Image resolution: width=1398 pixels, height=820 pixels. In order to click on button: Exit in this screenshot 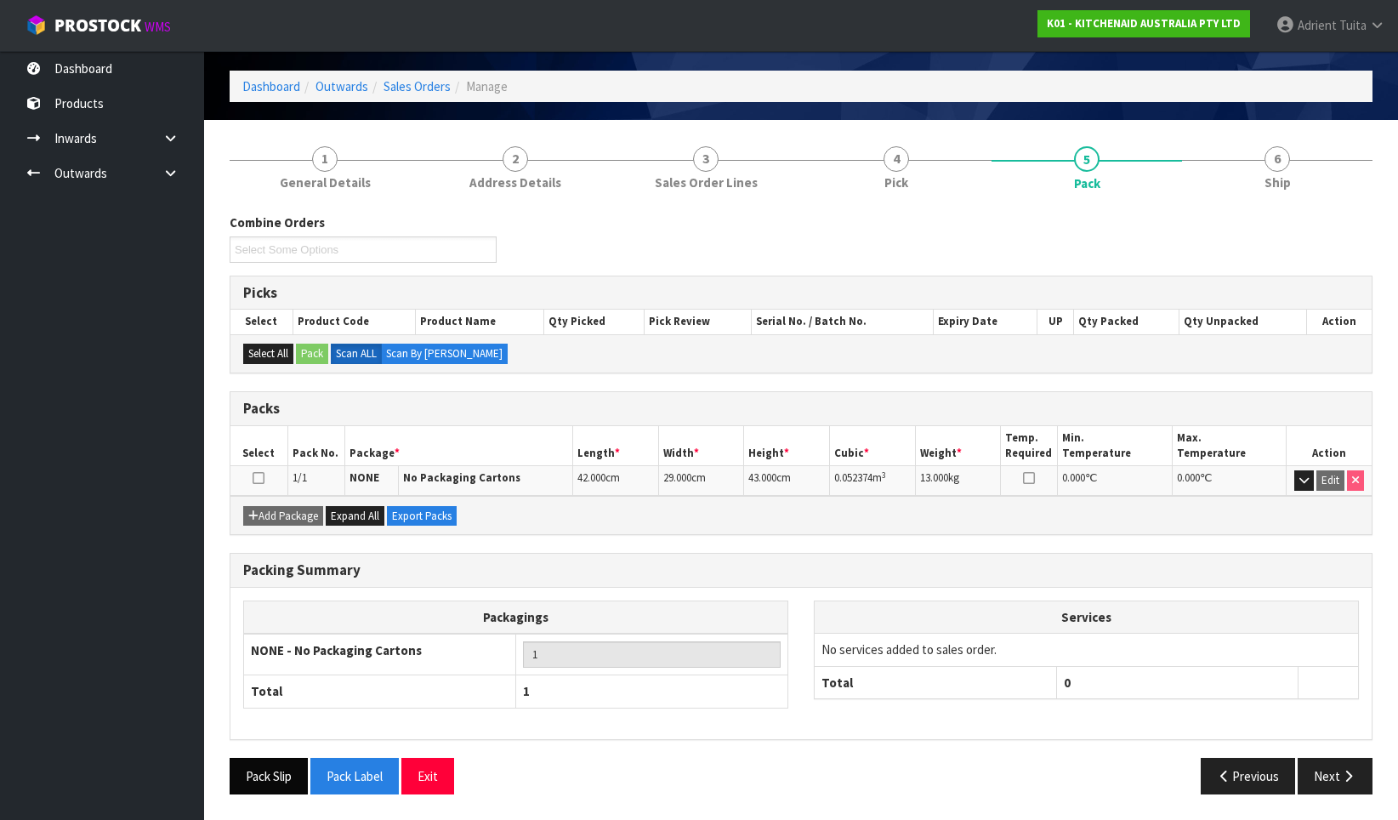, I will do `click(428, 776)`.